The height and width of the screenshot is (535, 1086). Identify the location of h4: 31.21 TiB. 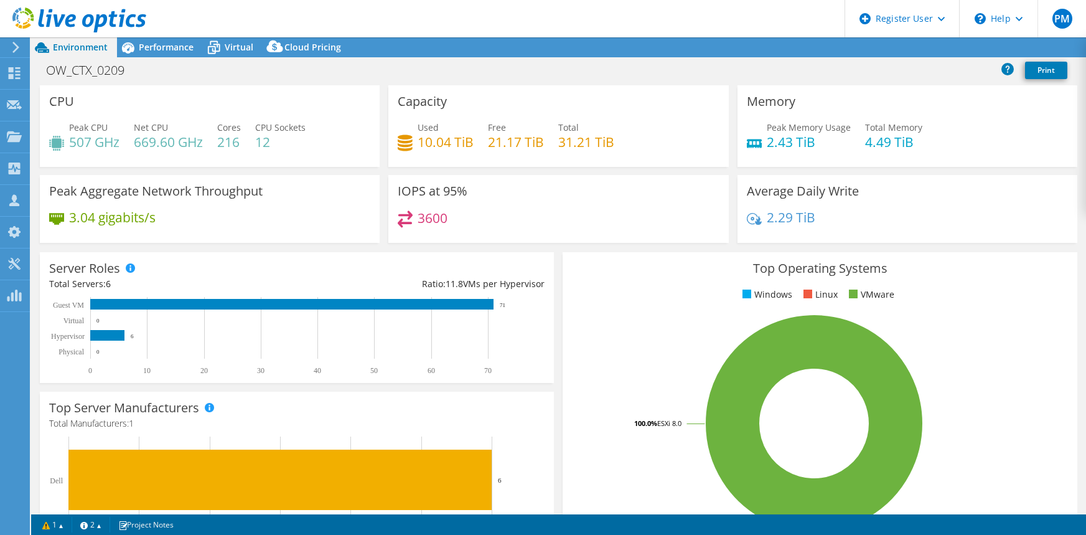
(586, 142).